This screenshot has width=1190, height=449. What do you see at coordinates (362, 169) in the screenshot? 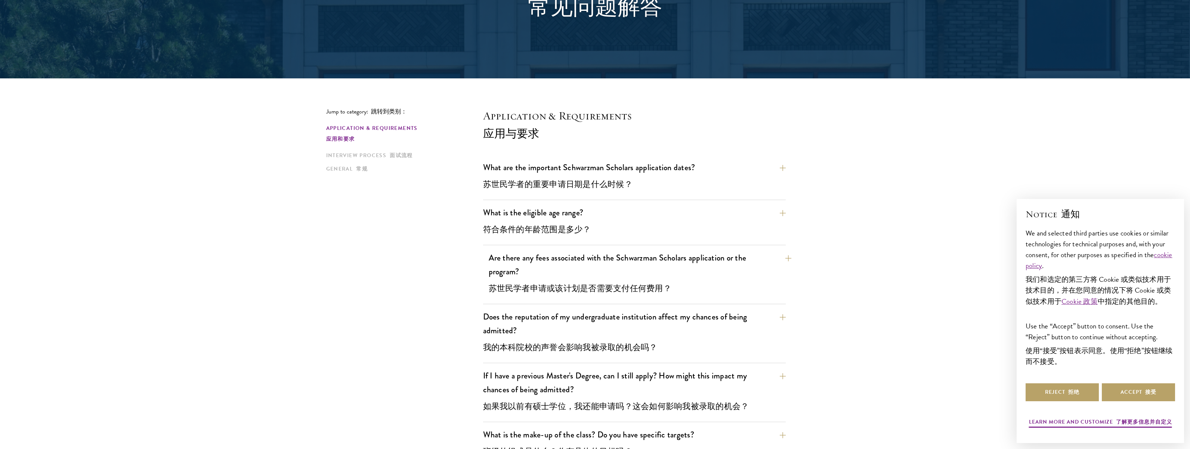
I see `font: 常规` at bounding box center [362, 169].